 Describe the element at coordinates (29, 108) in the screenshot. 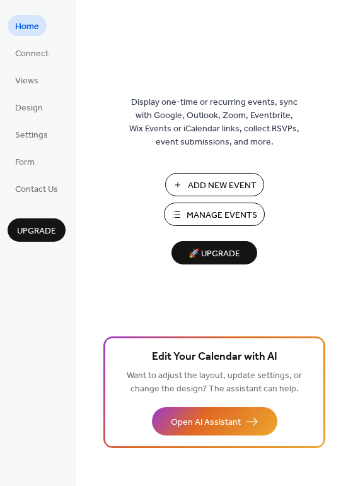

I see `span: Design` at that location.